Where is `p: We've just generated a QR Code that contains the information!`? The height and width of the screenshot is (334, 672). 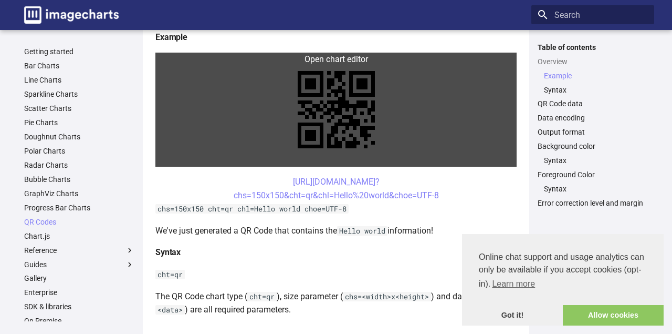
p: We've just generated a QR Code that contains the information! is located at coordinates (336, 231).